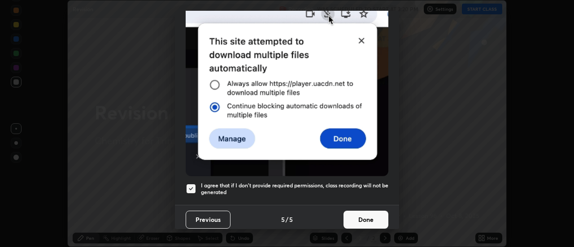 This screenshot has height=247, width=574. I want to click on h5: I agree that if I don't provide required permissions, class recording will not be generated, so click(295, 189).